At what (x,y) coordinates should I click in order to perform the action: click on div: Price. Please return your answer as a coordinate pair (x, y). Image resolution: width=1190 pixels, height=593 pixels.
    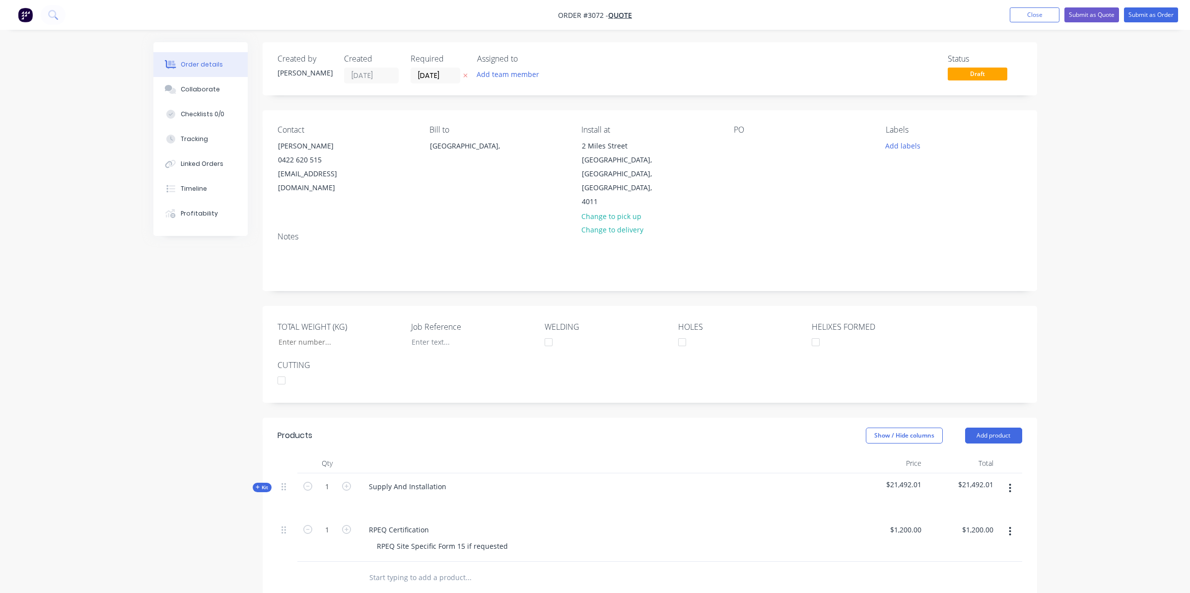
    Looking at the image, I should click on (889, 463).